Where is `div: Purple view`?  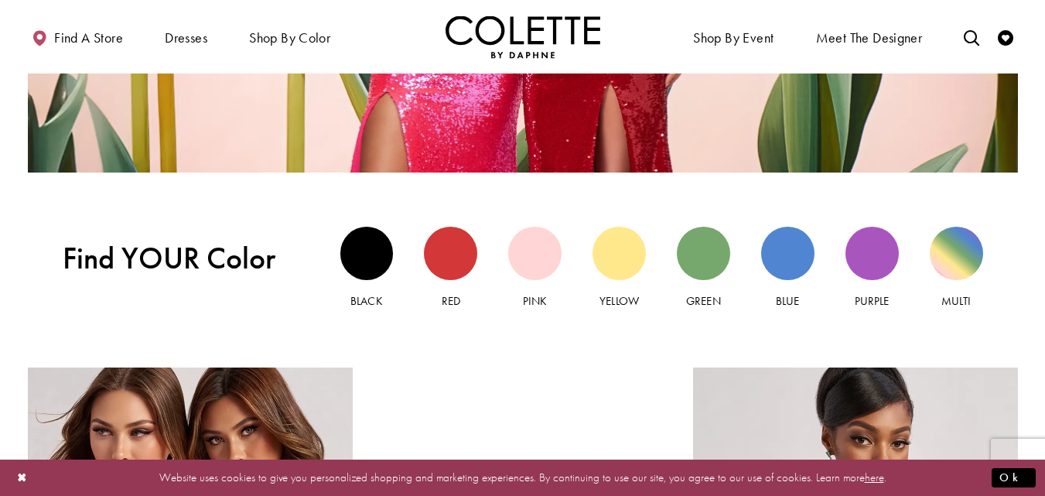 div: Purple view is located at coordinates (872, 253).